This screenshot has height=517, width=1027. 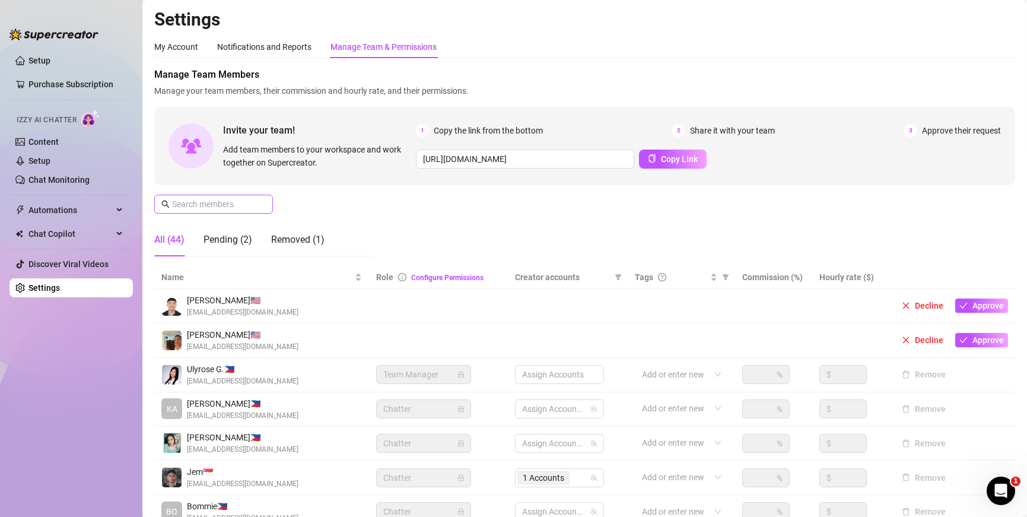 I want to click on span: Name, so click(x=257, y=277).